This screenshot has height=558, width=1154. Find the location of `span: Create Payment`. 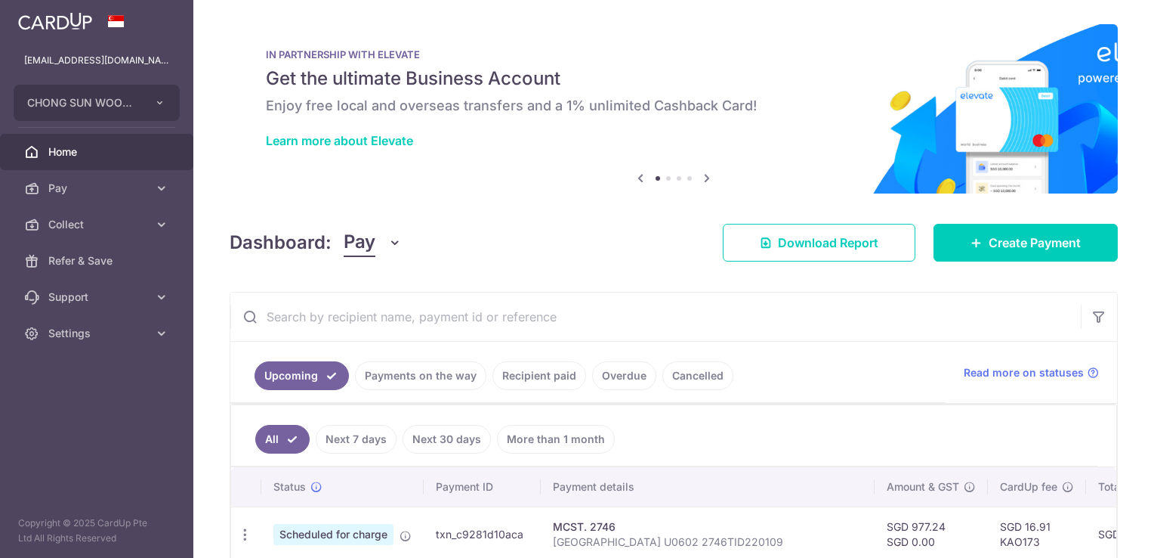

span: Create Payment is located at coordinates (1035, 243).